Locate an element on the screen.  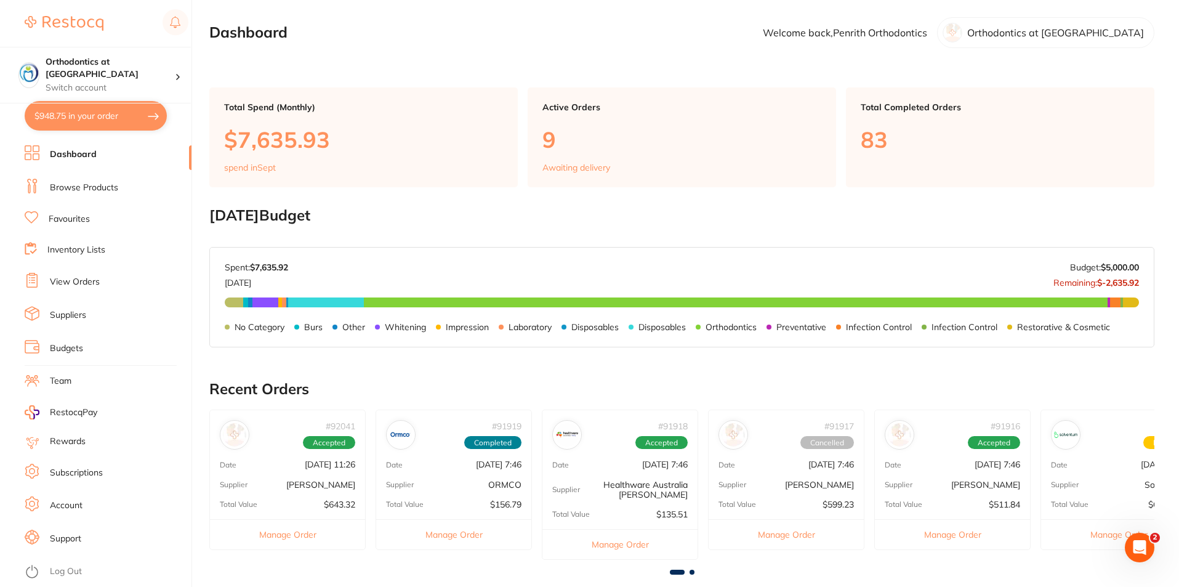
p: # 91918 is located at coordinates (673, 426).